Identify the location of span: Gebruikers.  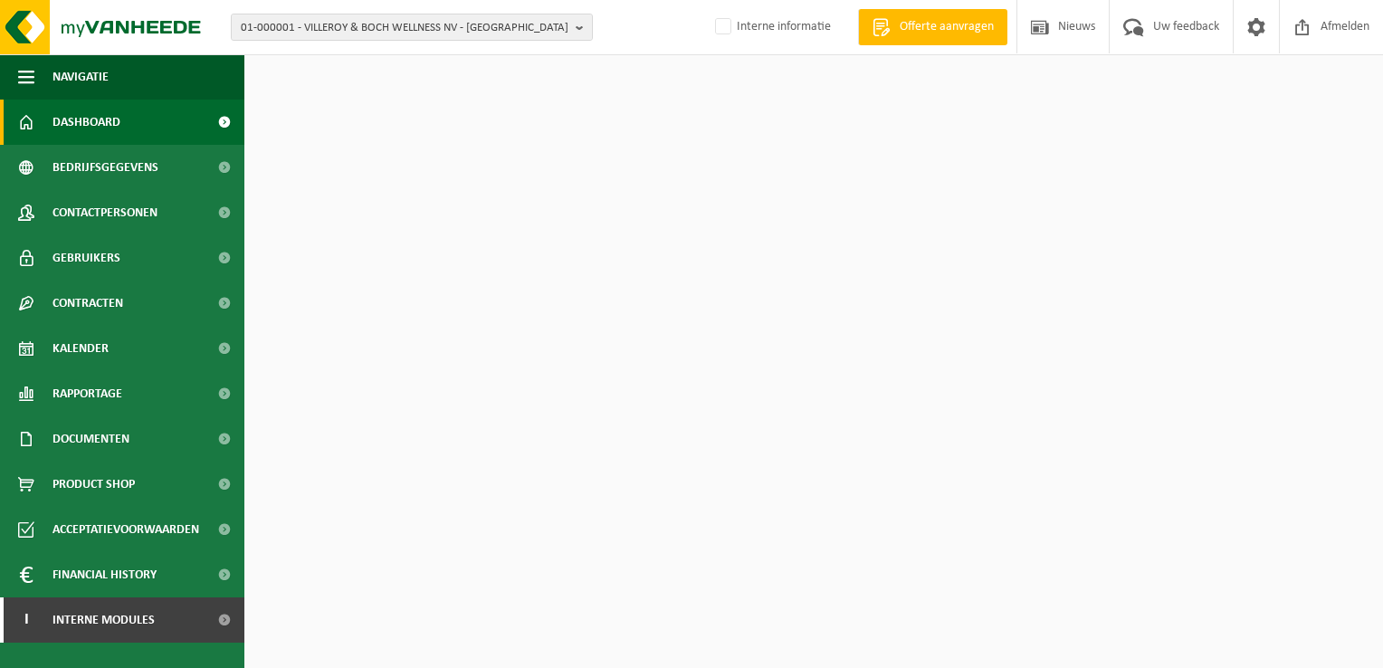
(86, 258).